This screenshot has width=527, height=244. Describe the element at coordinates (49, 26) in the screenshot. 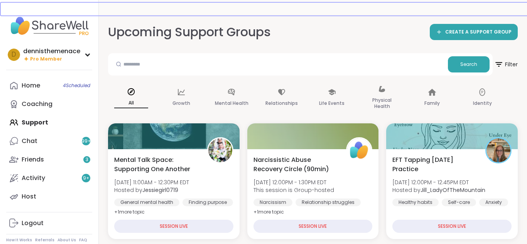

I see `img: ShareWell Nav Logo` at that location.